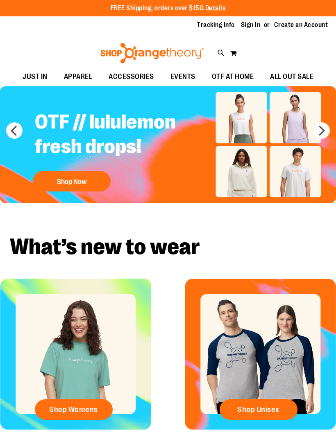  What do you see at coordinates (322, 131) in the screenshot?
I see `button: next` at bounding box center [322, 131].